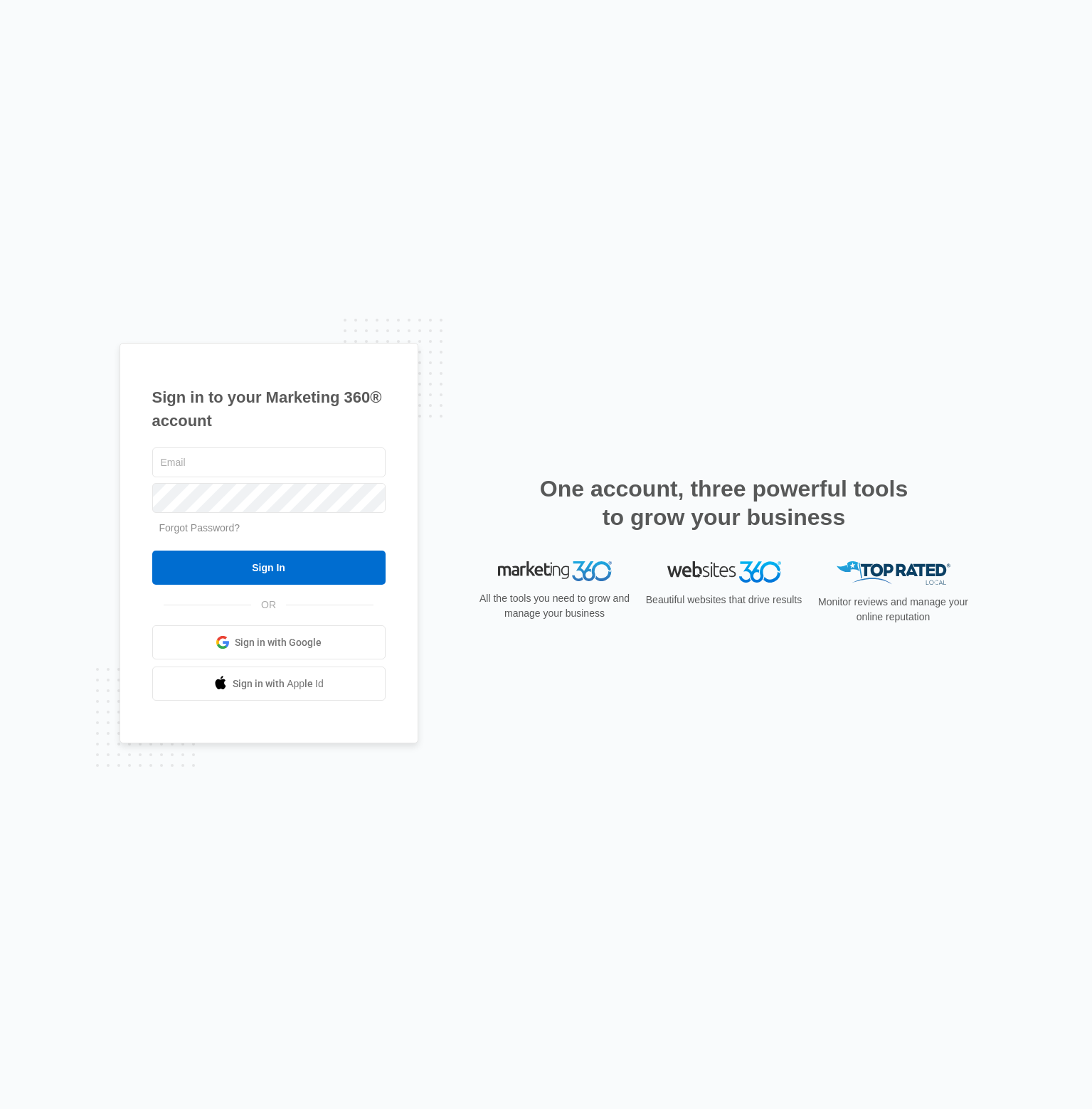 The height and width of the screenshot is (1109, 1092). What do you see at coordinates (269, 642) in the screenshot?
I see `a: Sign in with Google` at bounding box center [269, 642].